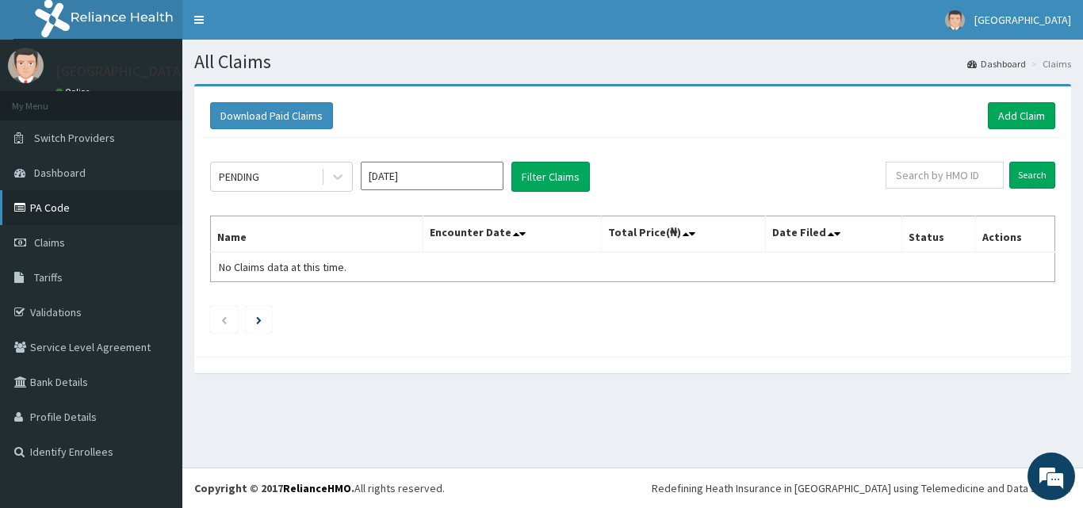  I want to click on span: Dashboard, so click(59, 173).